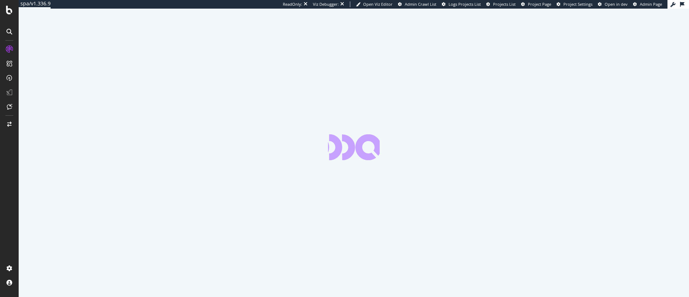  Describe the element at coordinates (578, 4) in the screenshot. I see `span: Project Settings` at that location.